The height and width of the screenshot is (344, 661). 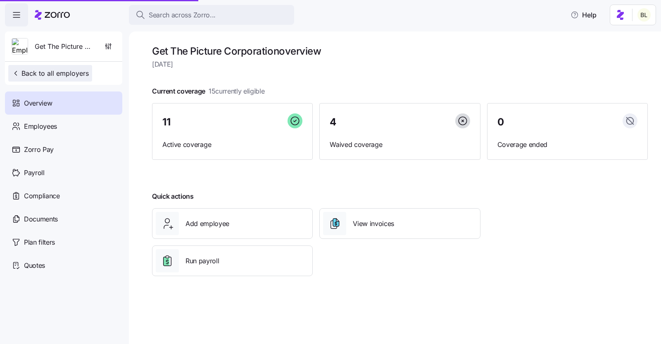 What do you see at coordinates (584, 15) in the screenshot?
I see `button: Help` at bounding box center [584, 15].